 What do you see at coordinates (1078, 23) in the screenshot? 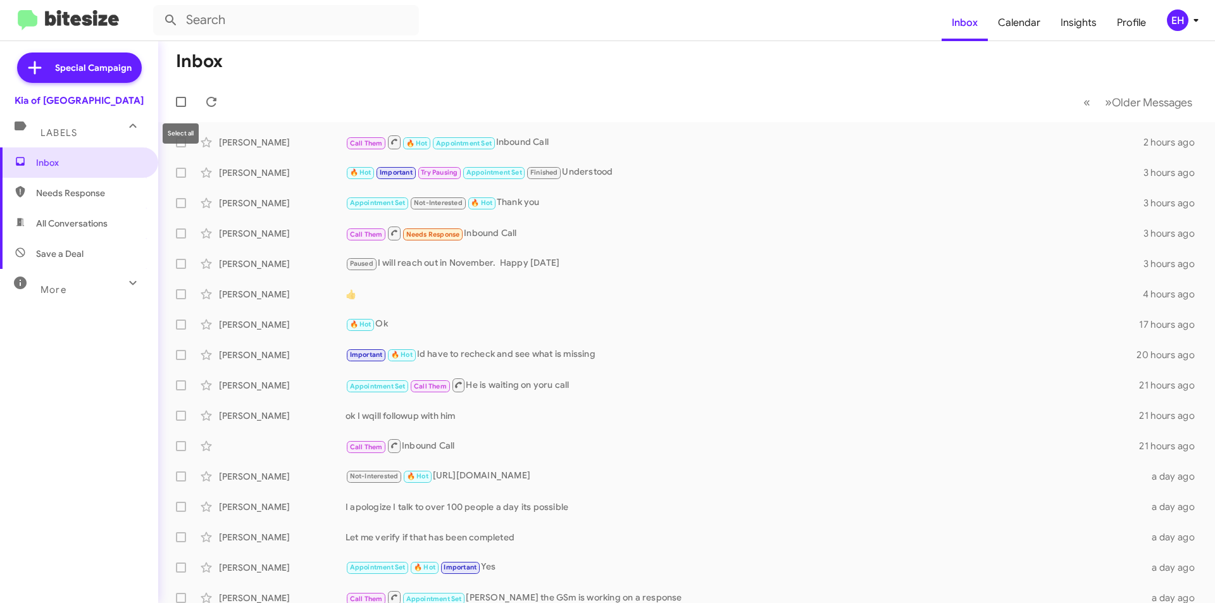
I see `a: Insights` at bounding box center [1078, 23].